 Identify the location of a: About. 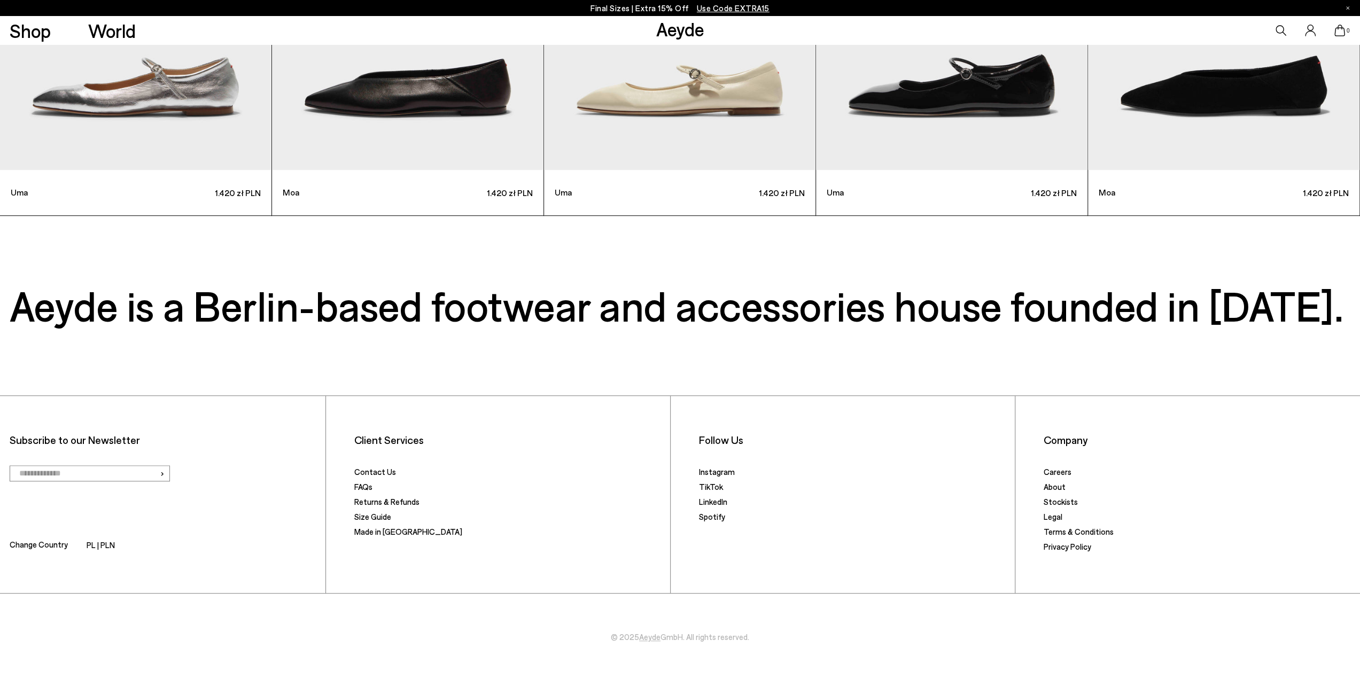
(1055, 487).